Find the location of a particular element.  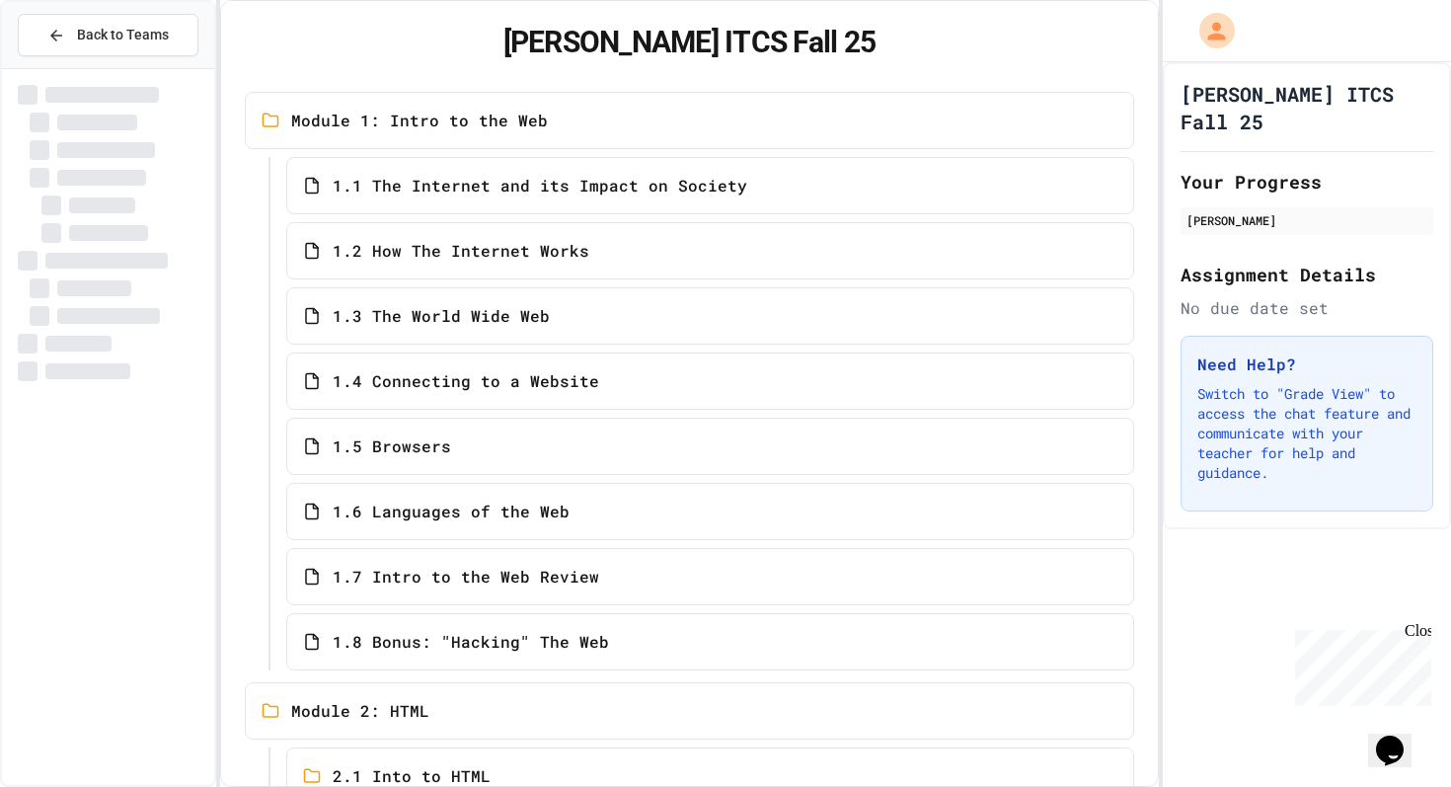

span: 1.2 How The Internet Works is located at coordinates (461, 251).